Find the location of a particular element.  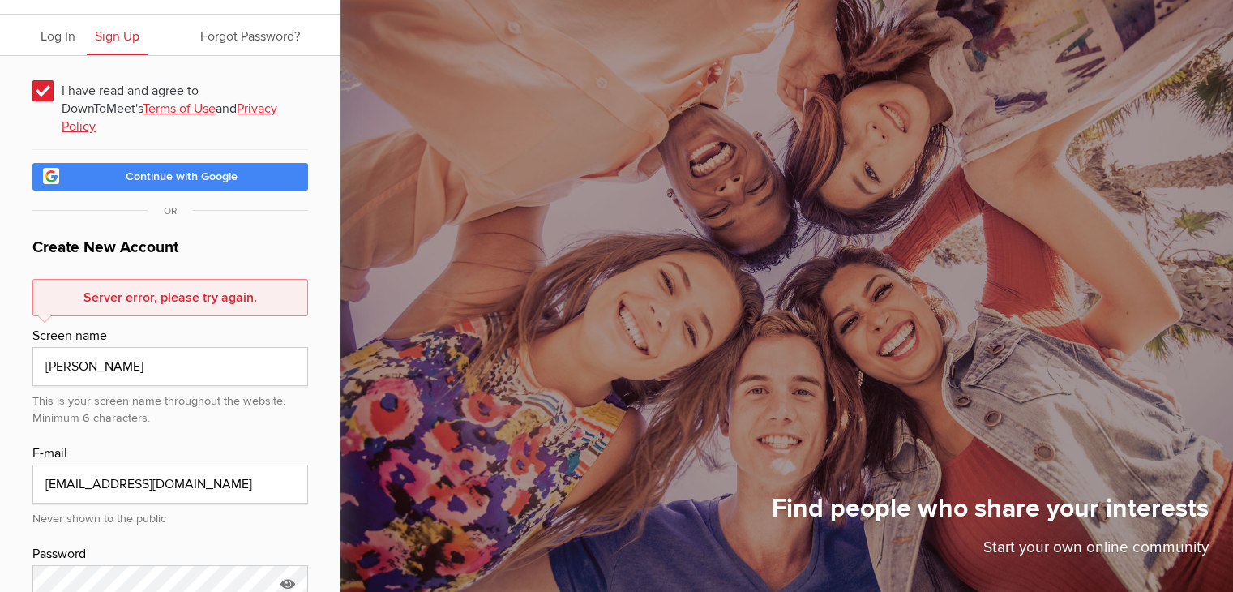

a: Forgot Password? is located at coordinates (250, 35).